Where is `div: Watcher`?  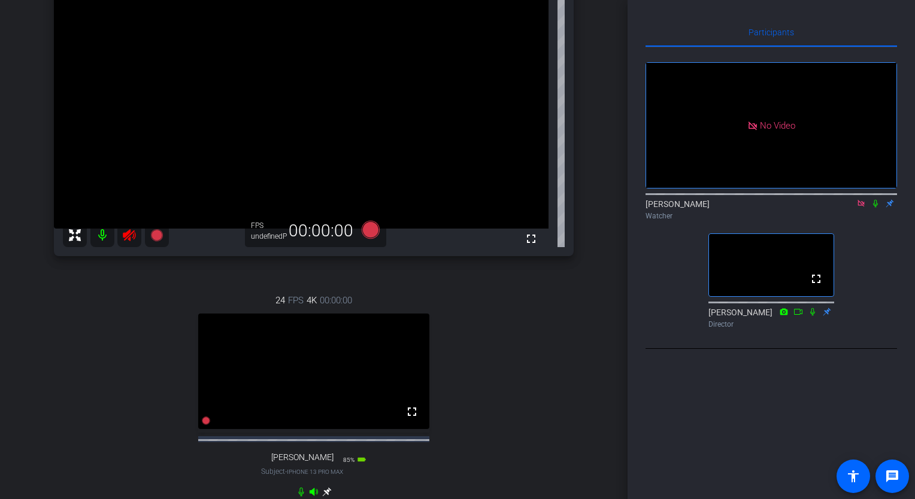 div: Watcher is located at coordinates (771, 216).